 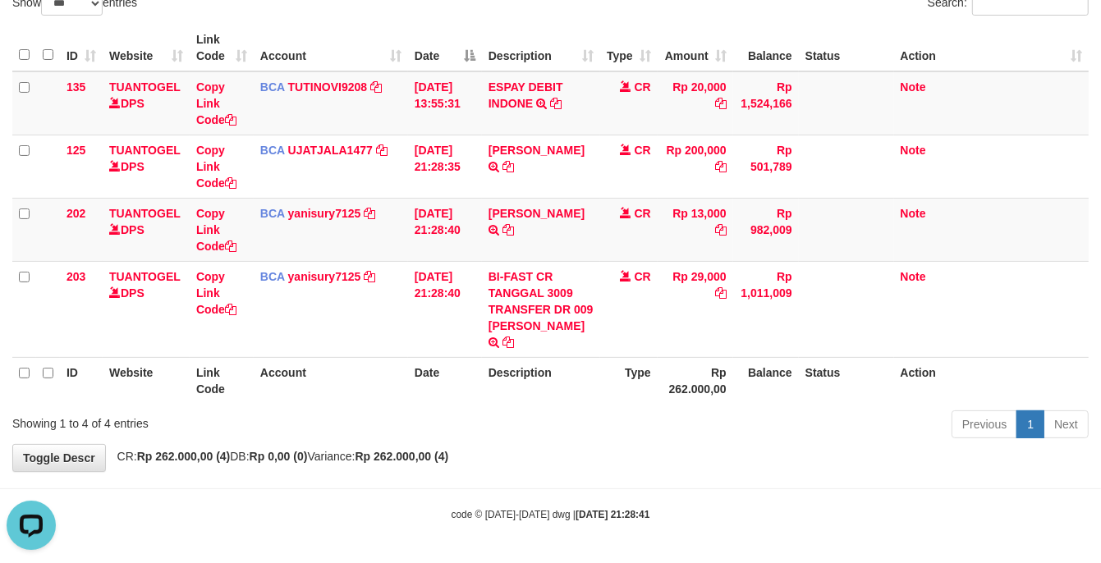 I want to click on a: Copy ESPAY DEBIT INDONE to clipboard, so click(x=556, y=103).